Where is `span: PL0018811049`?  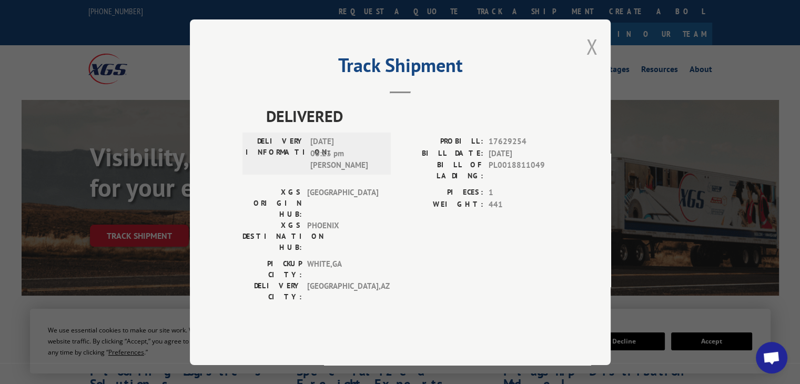
span: PL0018811049 is located at coordinates (523, 170).